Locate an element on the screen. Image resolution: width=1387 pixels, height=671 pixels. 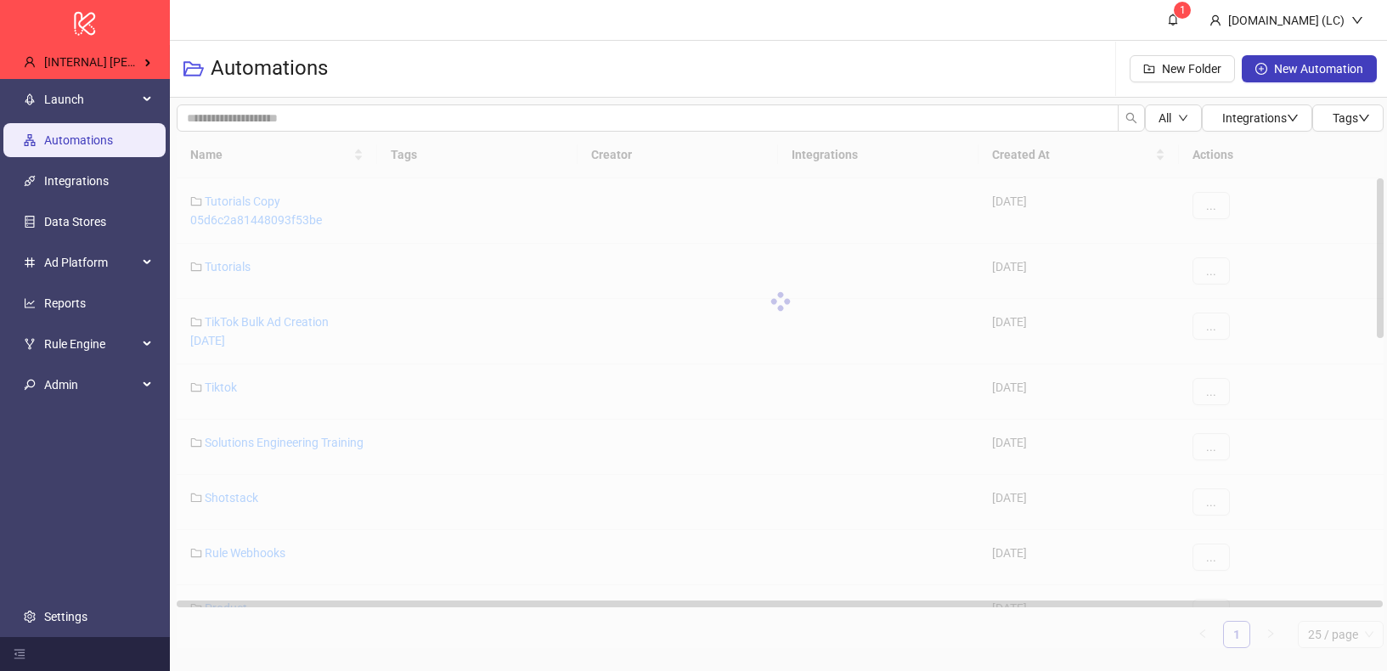
sup: 1 is located at coordinates (1182, 10).